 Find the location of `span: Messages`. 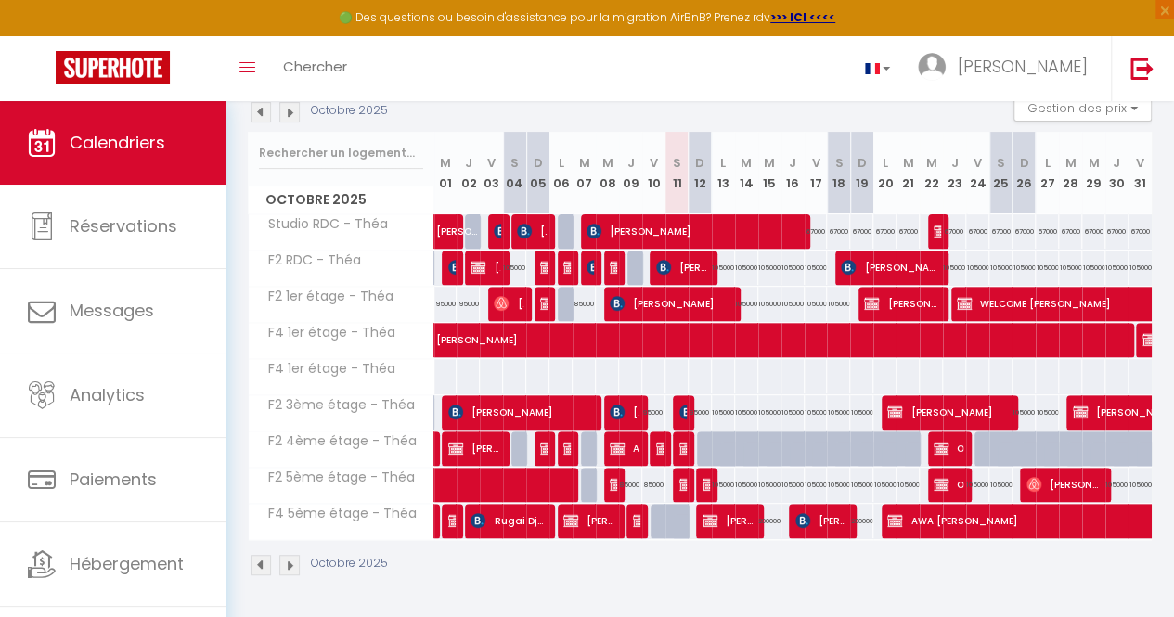

span: Messages is located at coordinates (111, 310).